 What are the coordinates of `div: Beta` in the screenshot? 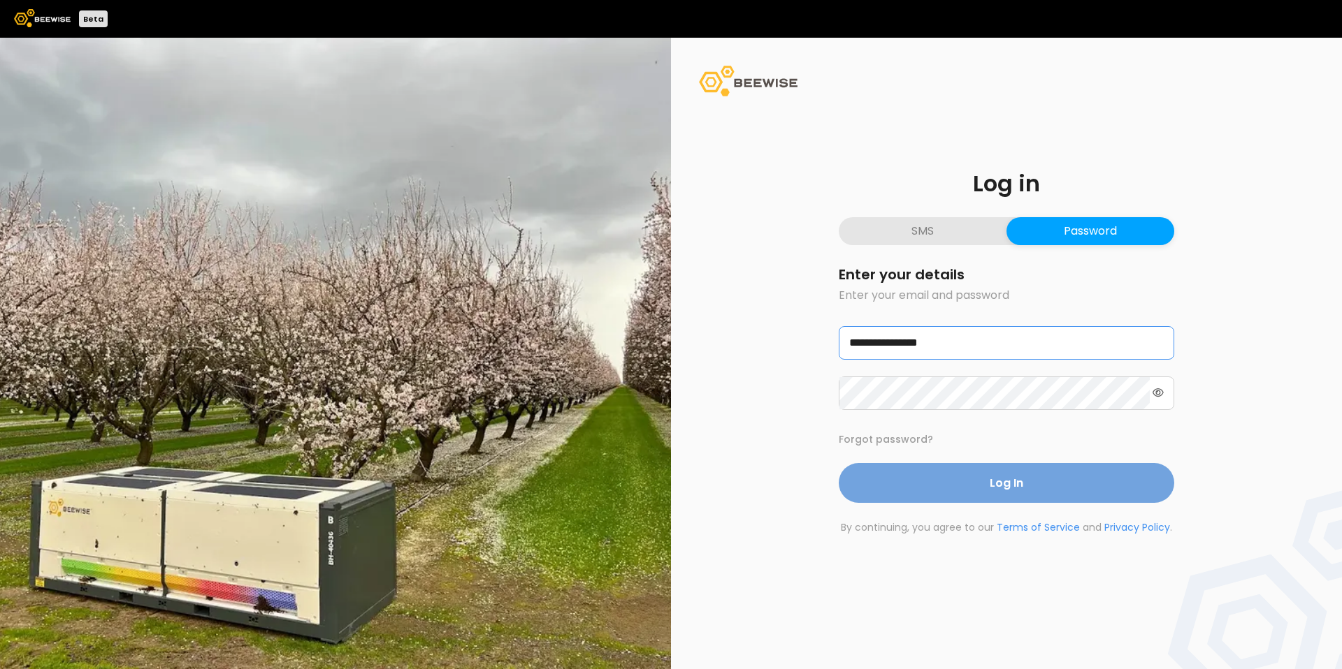 It's located at (93, 19).